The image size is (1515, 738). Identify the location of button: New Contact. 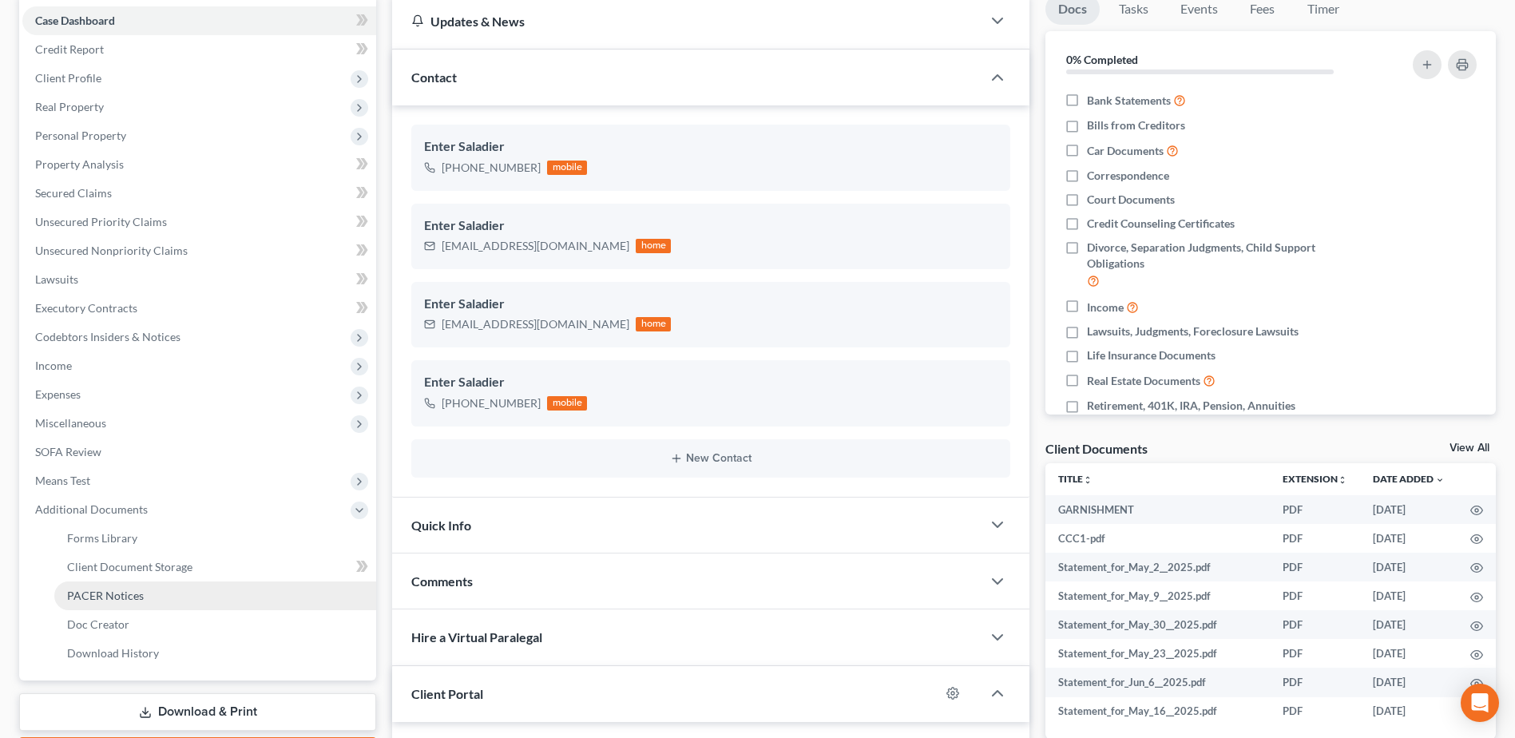
(711, 458).